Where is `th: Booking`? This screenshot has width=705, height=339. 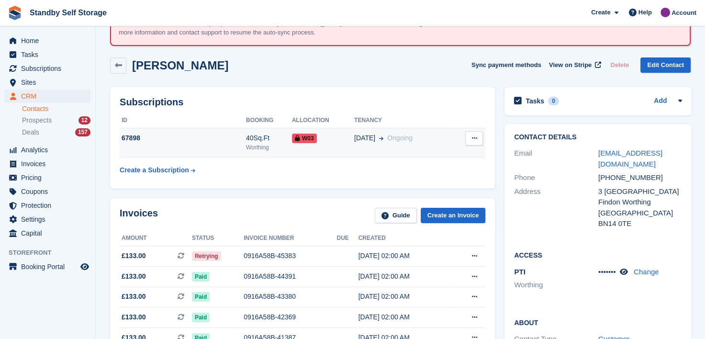 th: Booking is located at coordinates (269, 121).